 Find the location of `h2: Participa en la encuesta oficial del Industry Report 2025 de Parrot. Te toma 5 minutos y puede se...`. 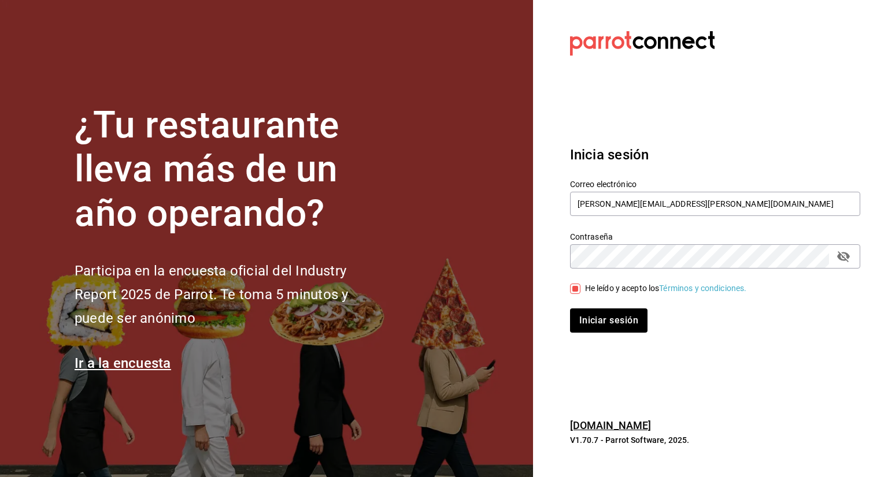

h2: Participa en la encuesta oficial del Industry Report 2025 de Parrot. Te toma 5 minutos y puede se... is located at coordinates (231, 295).